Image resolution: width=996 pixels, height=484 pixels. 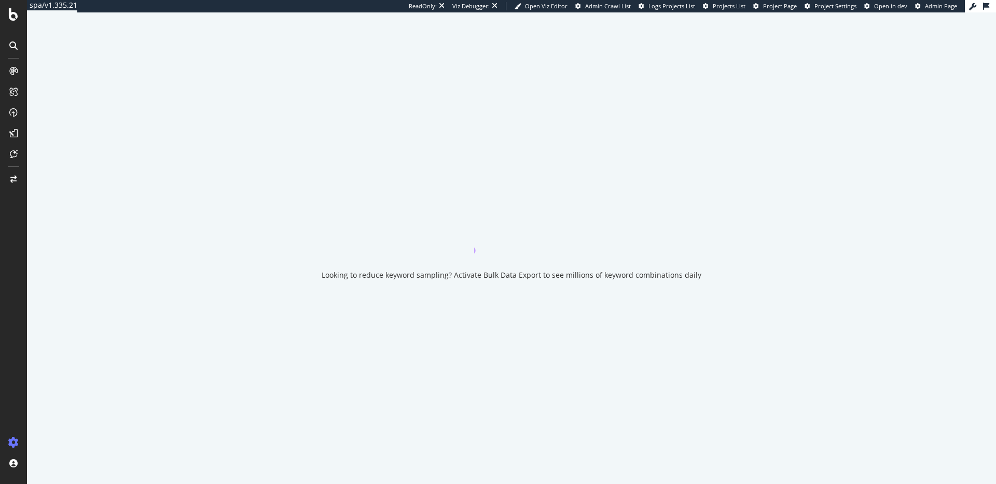 What do you see at coordinates (830, 6) in the screenshot?
I see `a: Project Settings` at bounding box center [830, 6].